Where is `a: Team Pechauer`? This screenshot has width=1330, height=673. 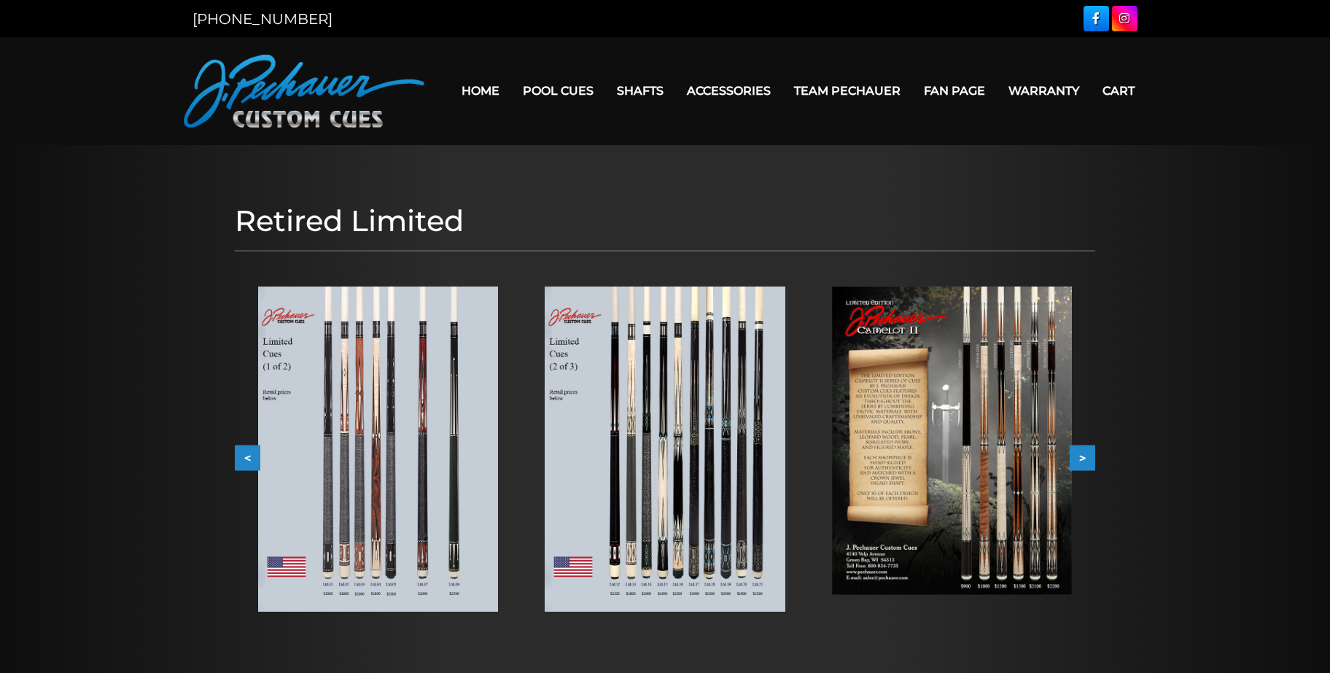
a: Team Pechauer is located at coordinates (847, 90).